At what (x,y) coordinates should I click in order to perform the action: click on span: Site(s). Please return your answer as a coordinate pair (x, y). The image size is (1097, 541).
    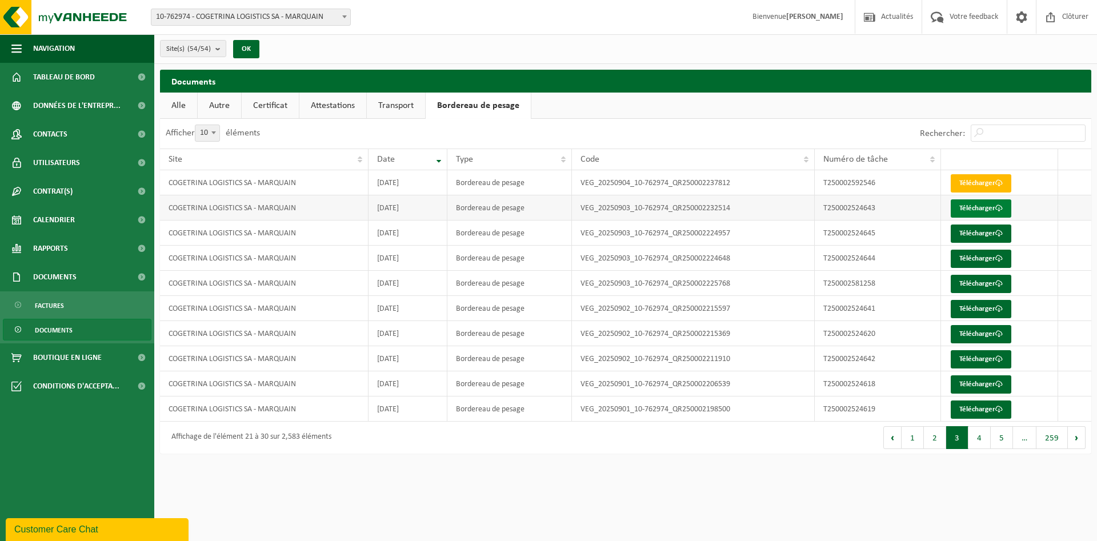
    Looking at the image, I should click on (189, 49).